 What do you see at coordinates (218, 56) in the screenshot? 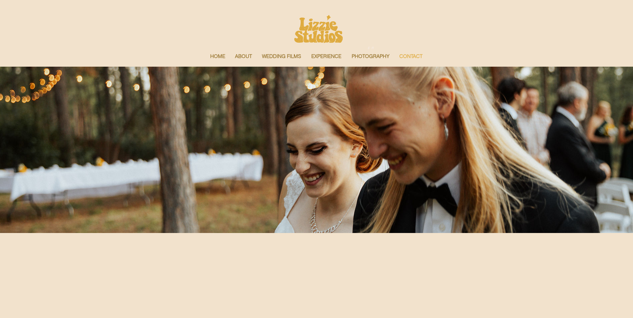
I see `a: HOME` at bounding box center [218, 56].